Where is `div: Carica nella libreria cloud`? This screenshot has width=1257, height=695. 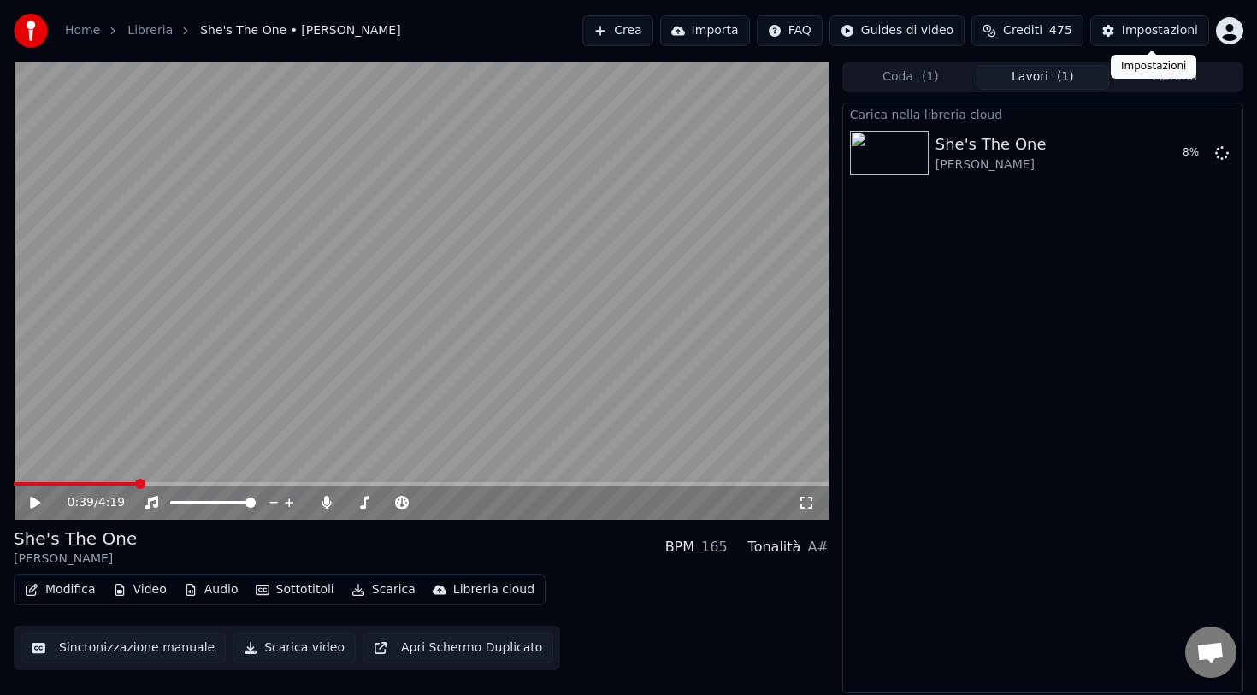
div: Carica nella libreria cloud is located at coordinates (1042, 114).